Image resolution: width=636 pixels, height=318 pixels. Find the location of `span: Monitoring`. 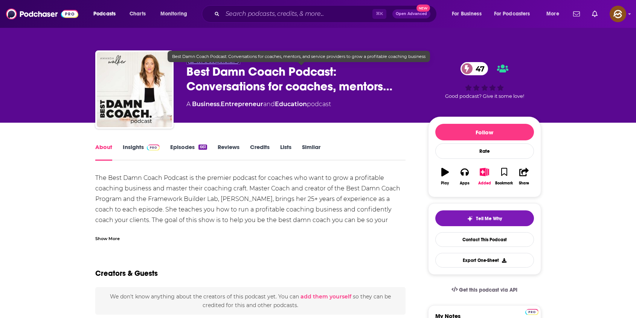

span: Monitoring is located at coordinates (174, 14).